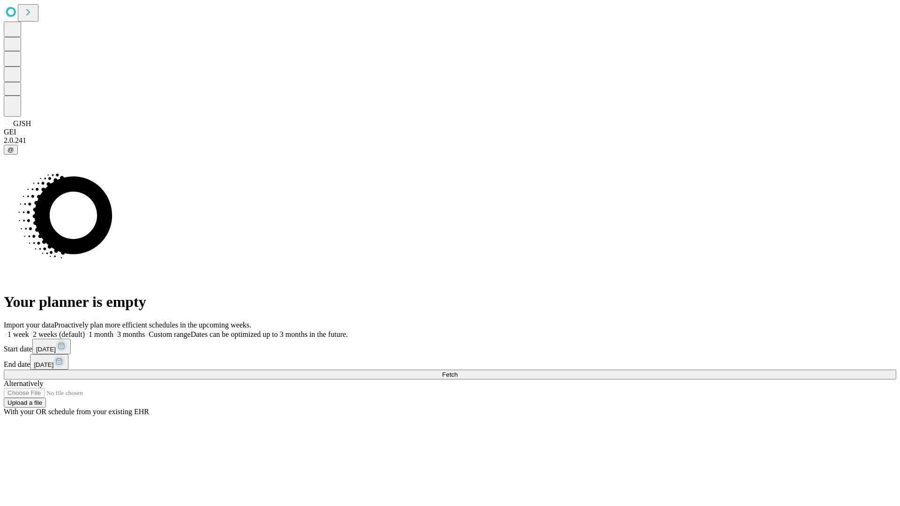 This screenshot has height=506, width=900. I want to click on div: Start date, so click(450, 346).